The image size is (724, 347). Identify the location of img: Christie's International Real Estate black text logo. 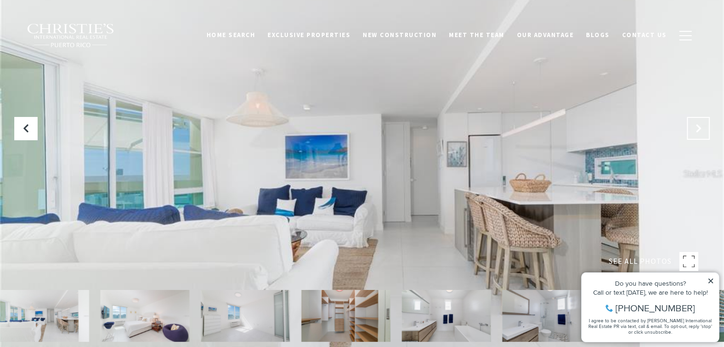
(71, 36).